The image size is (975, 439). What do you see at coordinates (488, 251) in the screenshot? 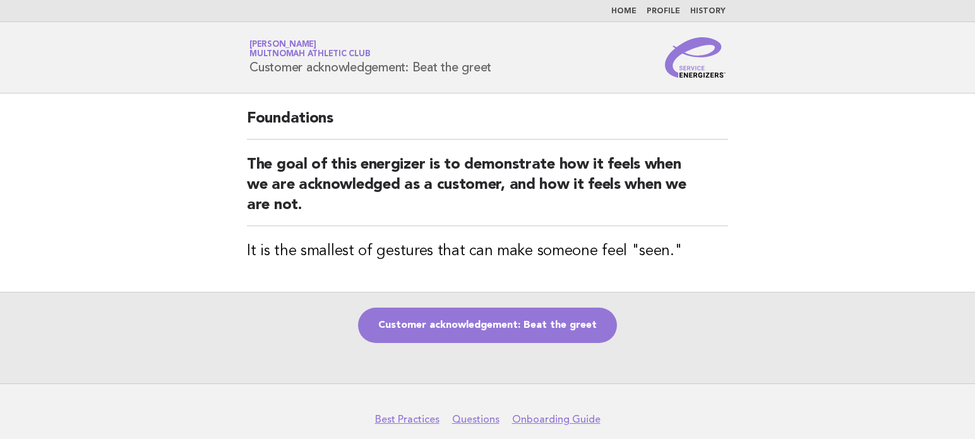
I see `h3: It is the smallest of gestures that can make someone feel "seen."` at bounding box center [488, 251].